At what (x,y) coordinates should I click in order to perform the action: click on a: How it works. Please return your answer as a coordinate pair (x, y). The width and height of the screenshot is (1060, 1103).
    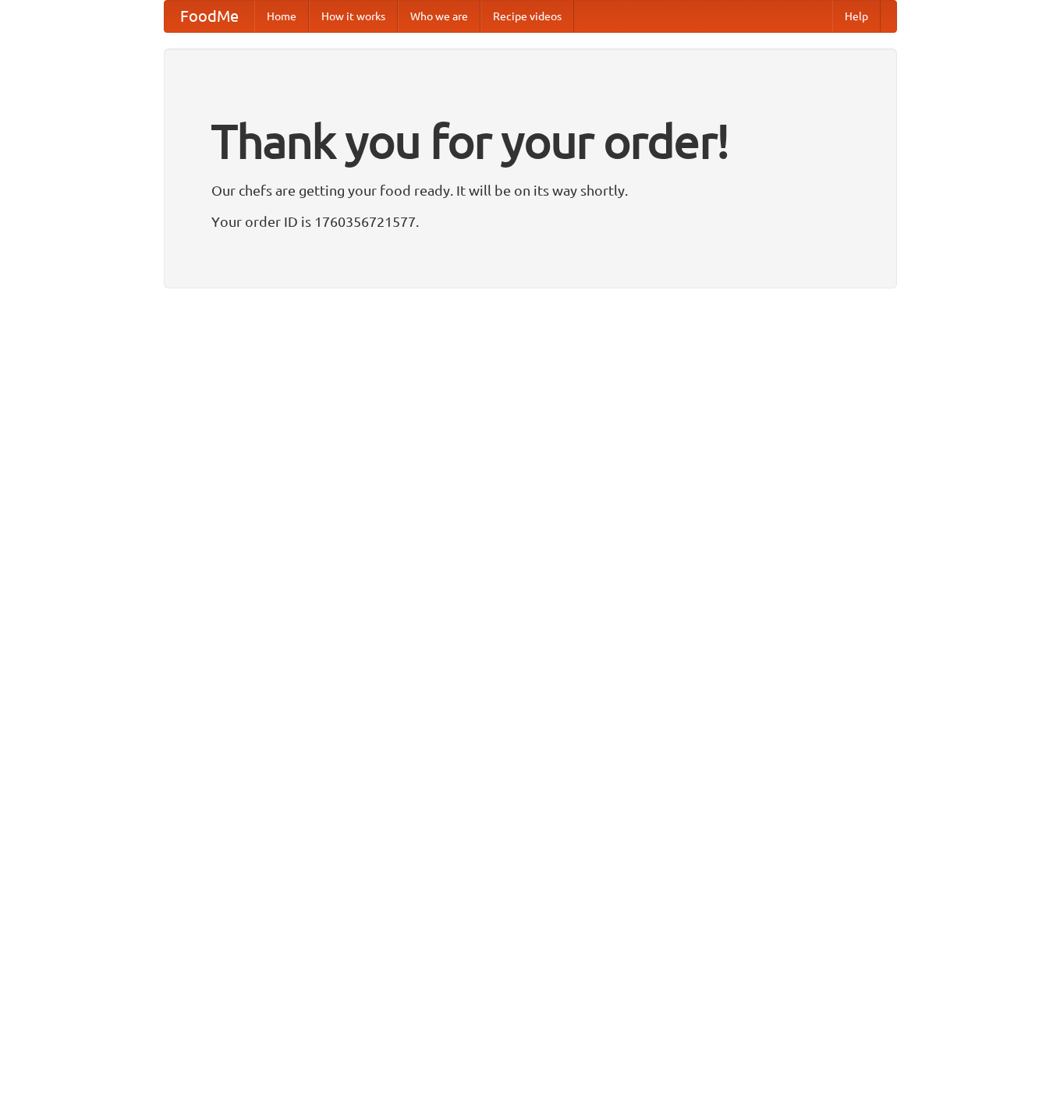
    Looking at the image, I should click on (353, 16).